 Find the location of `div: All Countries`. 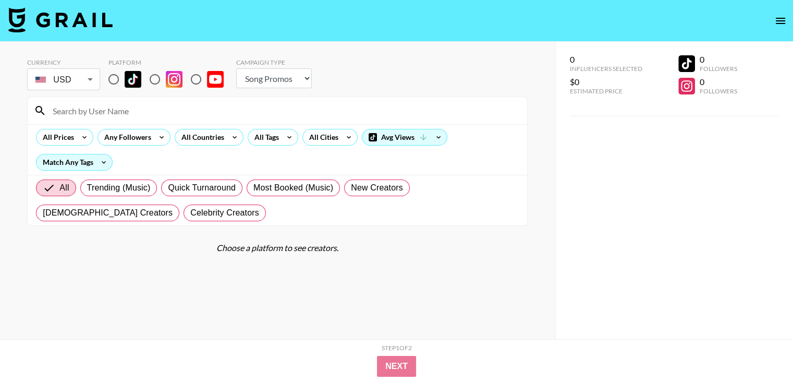

div: All Countries is located at coordinates (201, 137).